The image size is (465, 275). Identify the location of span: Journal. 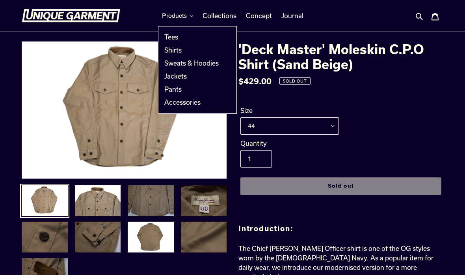
(293, 16).